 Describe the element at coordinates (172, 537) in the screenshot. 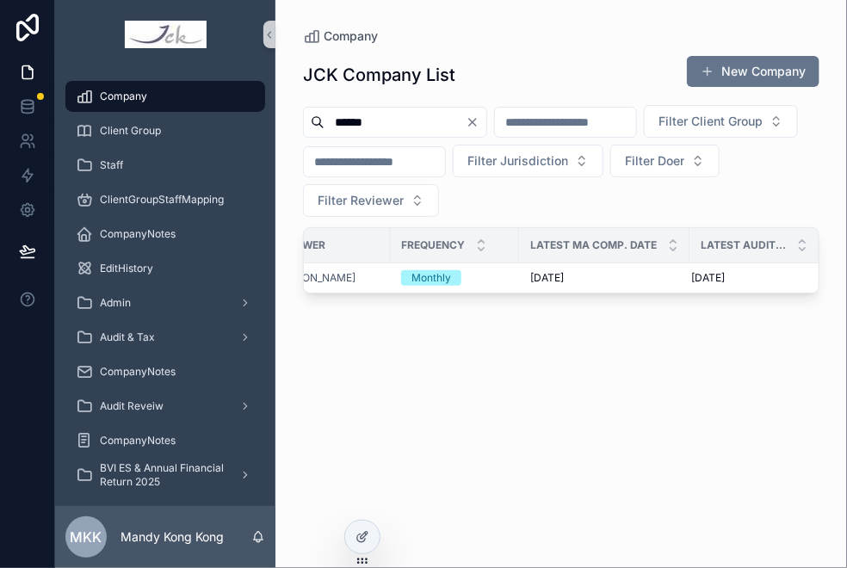

I see `p: Mandy Kong Kong` at that location.